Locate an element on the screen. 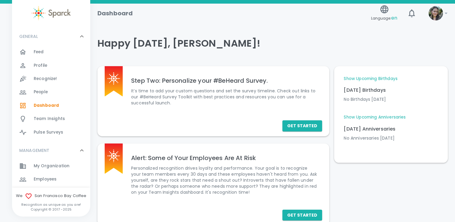  a: People is located at coordinates (51, 92).